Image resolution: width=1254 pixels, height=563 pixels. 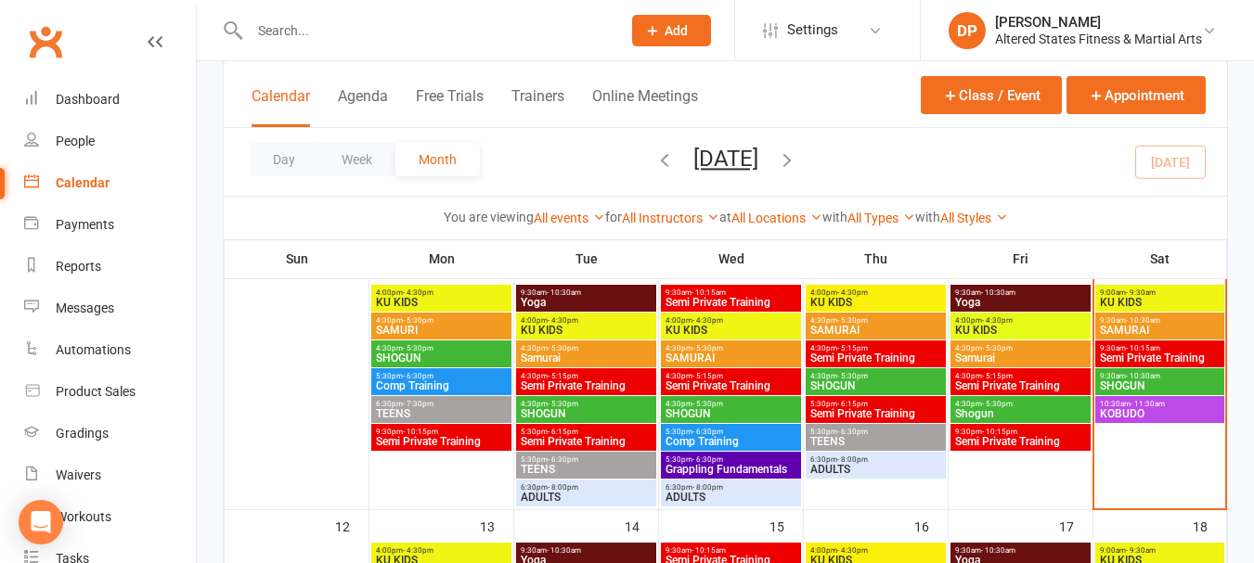 What do you see at coordinates (96, 392) in the screenshot?
I see `div: Product Sales` at bounding box center [96, 392].